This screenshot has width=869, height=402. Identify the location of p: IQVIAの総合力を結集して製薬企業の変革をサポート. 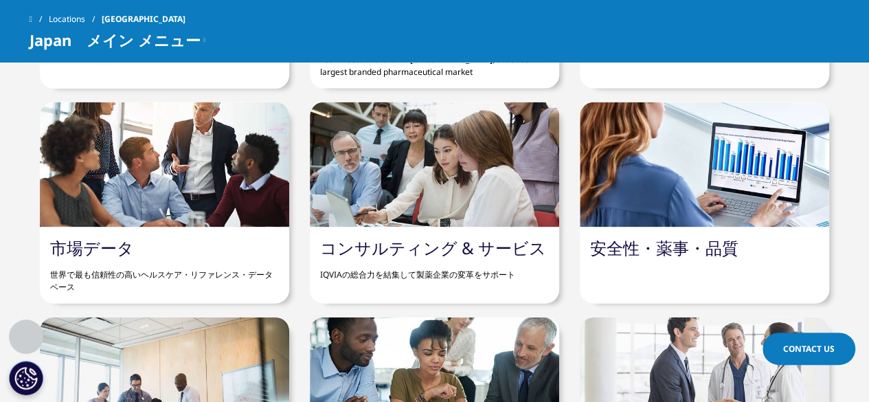
(434, 269).